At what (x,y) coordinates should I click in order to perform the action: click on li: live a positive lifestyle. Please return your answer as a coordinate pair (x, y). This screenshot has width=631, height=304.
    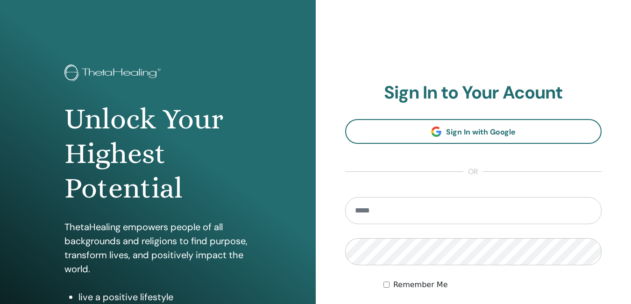
    Looking at the image, I should click on (165, 297).